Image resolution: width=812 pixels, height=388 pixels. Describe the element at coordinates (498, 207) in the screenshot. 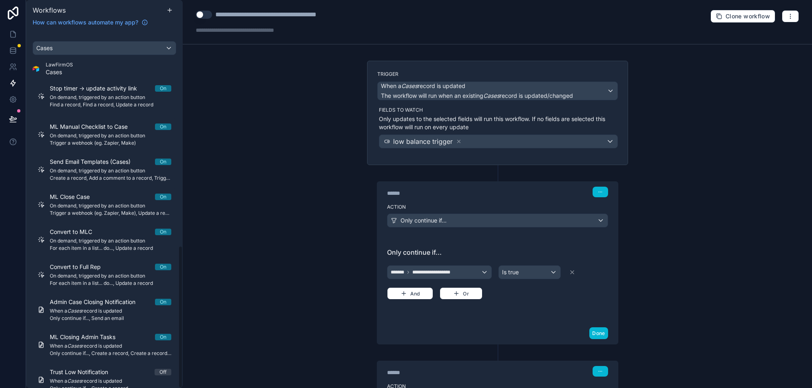

I see `label: Action` at that location.